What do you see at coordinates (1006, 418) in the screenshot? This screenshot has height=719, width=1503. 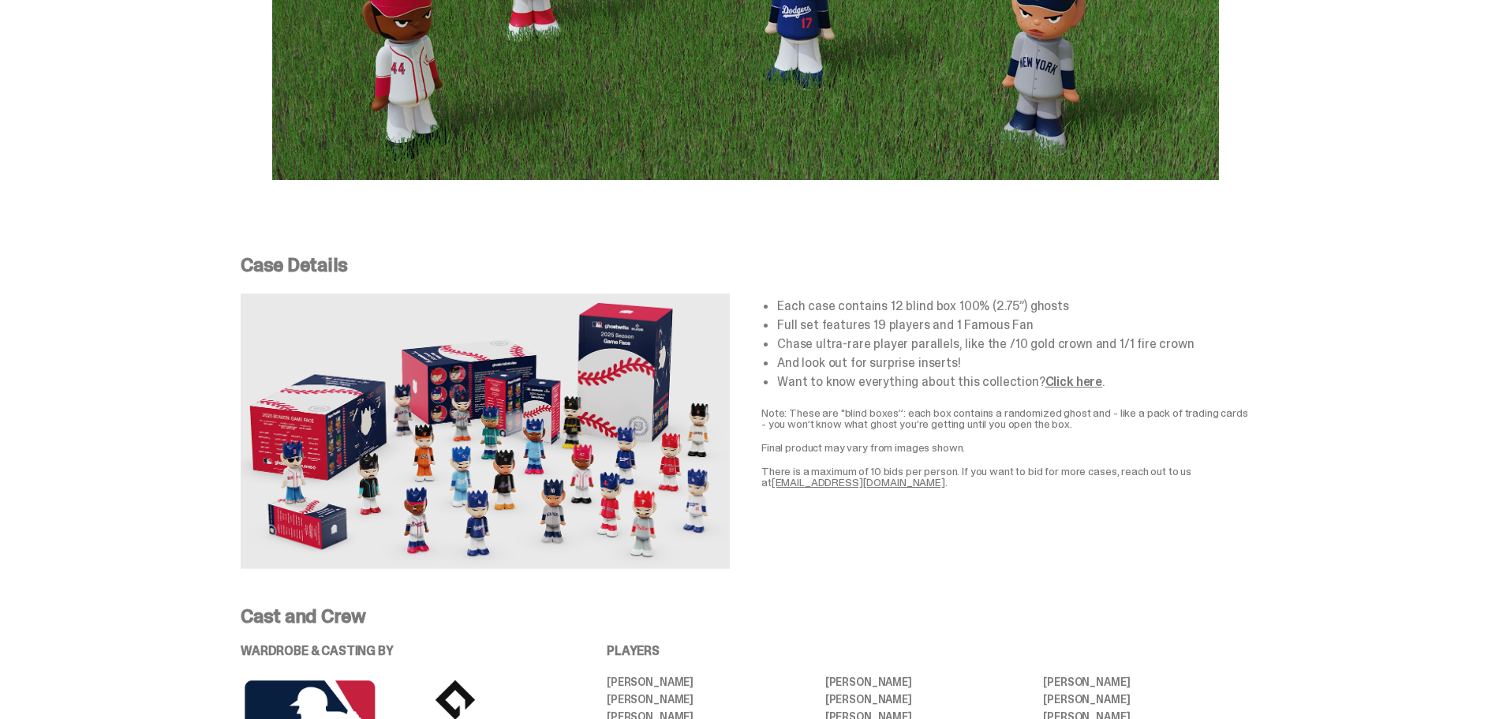 I see `p: Note: These are "blind boxes”: each box contains a randomized ghost and - like a pack of trading ...` at bounding box center [1006, 418].